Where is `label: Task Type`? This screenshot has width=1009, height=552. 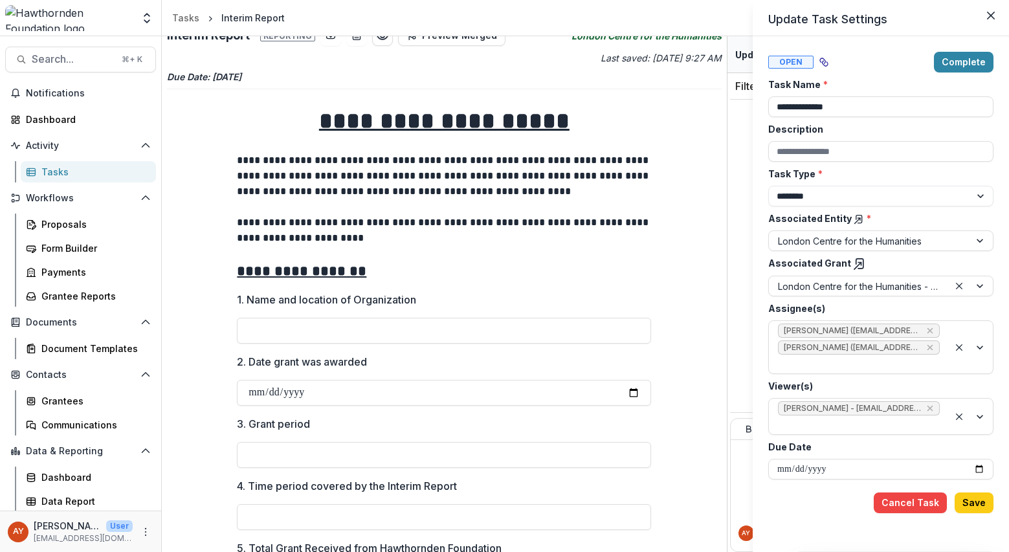 label: Task Type is located at coordinates (877, 173).